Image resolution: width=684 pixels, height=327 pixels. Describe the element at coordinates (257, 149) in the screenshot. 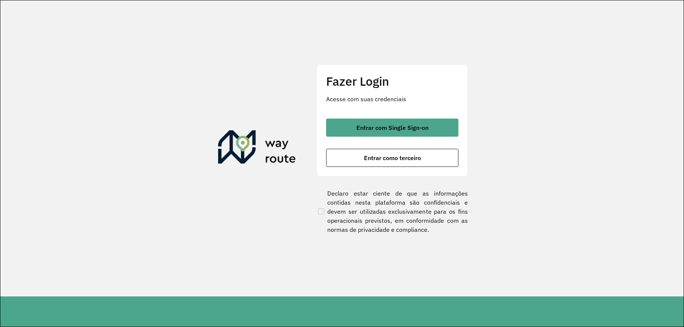

I see `img: Roteirizador AmbevTech` at that location.